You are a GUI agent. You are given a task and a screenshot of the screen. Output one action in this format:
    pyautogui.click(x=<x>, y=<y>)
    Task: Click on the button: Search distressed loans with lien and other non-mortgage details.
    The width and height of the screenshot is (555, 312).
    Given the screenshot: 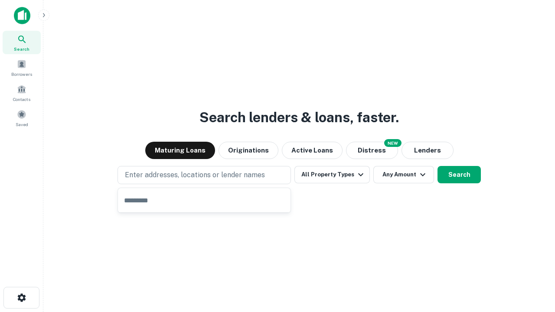 What is the action you would take?
    pyautogui.click(x=372, y=150)
    